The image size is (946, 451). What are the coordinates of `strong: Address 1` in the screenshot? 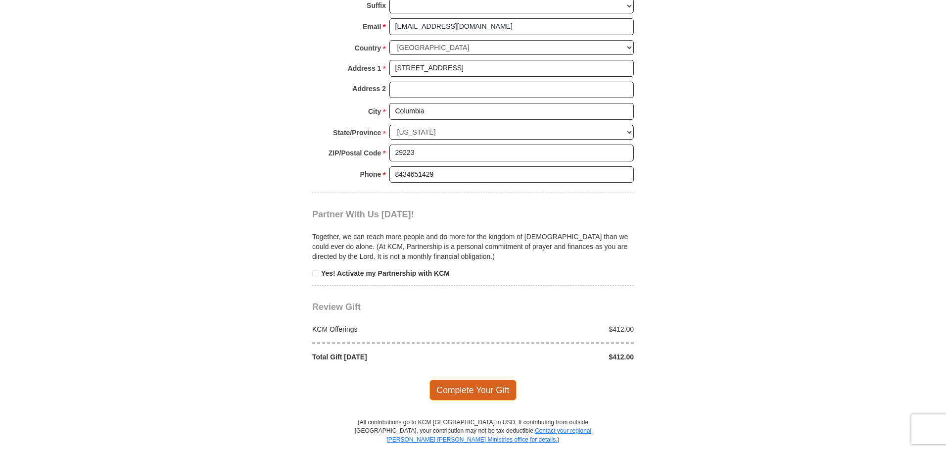 It's located at (365, 68).